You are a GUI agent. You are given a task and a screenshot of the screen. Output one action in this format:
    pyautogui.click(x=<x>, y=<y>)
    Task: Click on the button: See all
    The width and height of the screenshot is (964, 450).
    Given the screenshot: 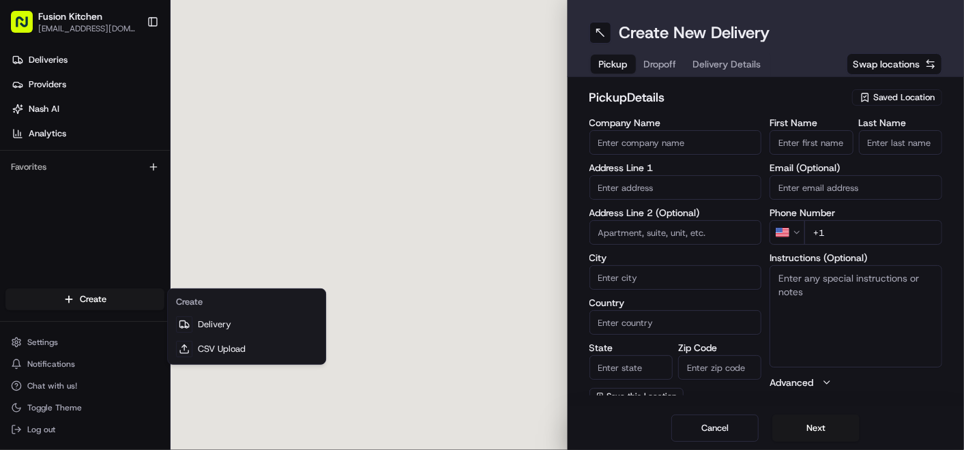 What is the action you would take?
    pyautogui.click(x=230, y=182)
    